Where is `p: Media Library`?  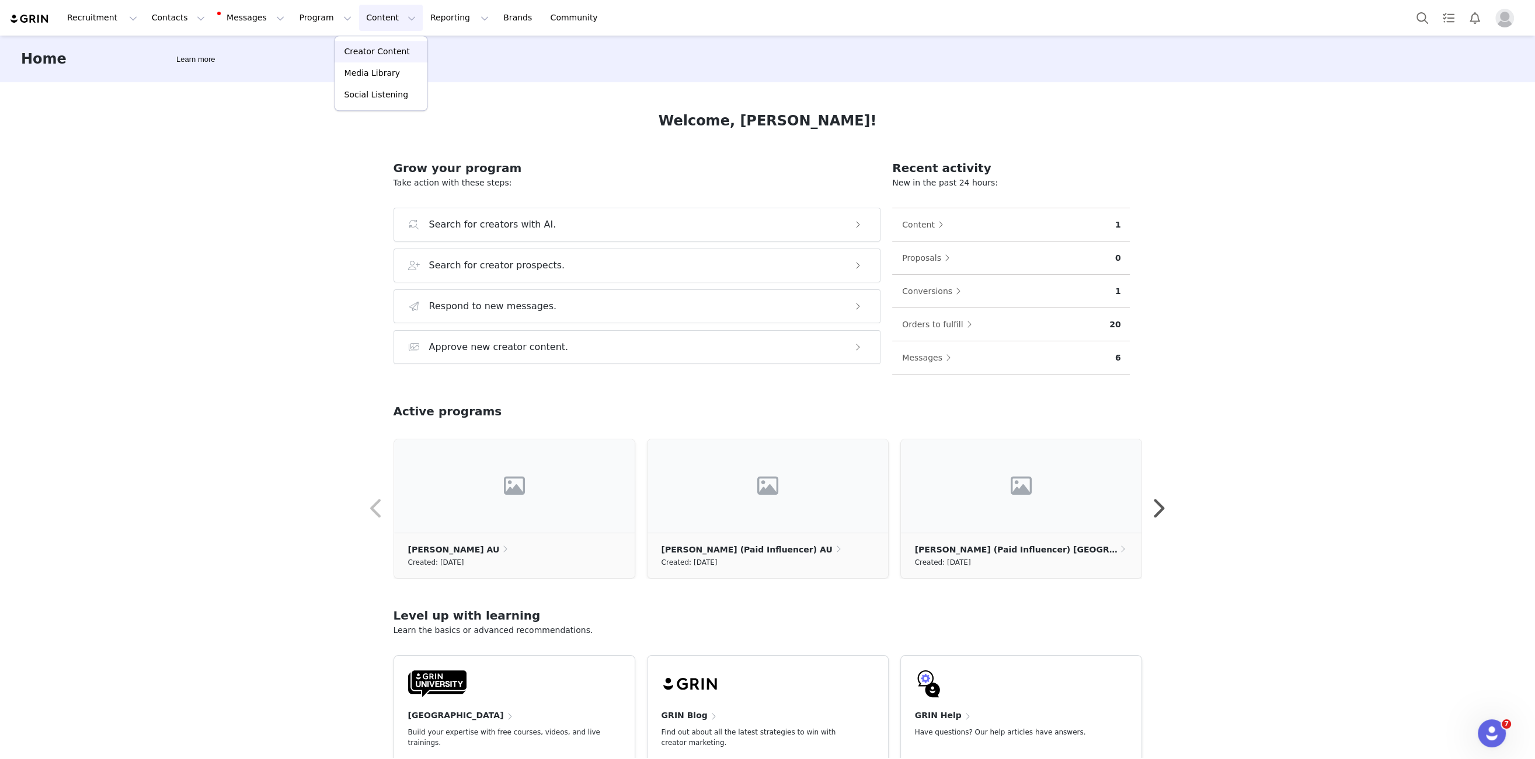 p: Media Library is located at coordinates (372, 73).